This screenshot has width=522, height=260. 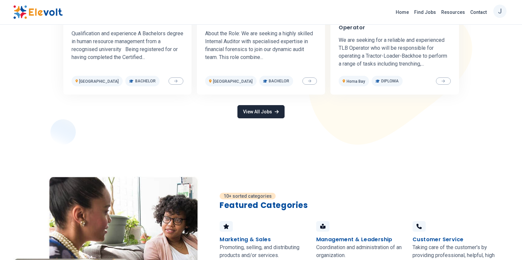 I want to click on h4: Management & Leadership, so click(x=354, y=240).